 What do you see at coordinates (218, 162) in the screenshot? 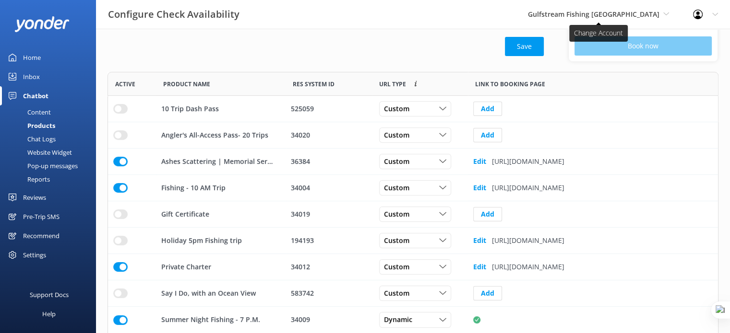
I see `p: Ashes Scattering | Memorial Service` at bounding box center [218, 162].